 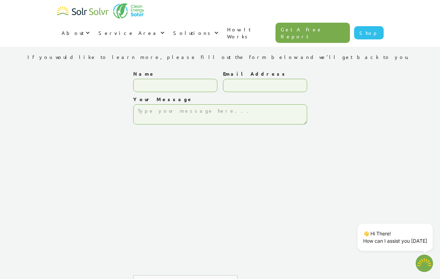 What do you see at coordinates (265, 73) in the screenshot?
I see `label: Email Address` at bounding box center [265, 73].